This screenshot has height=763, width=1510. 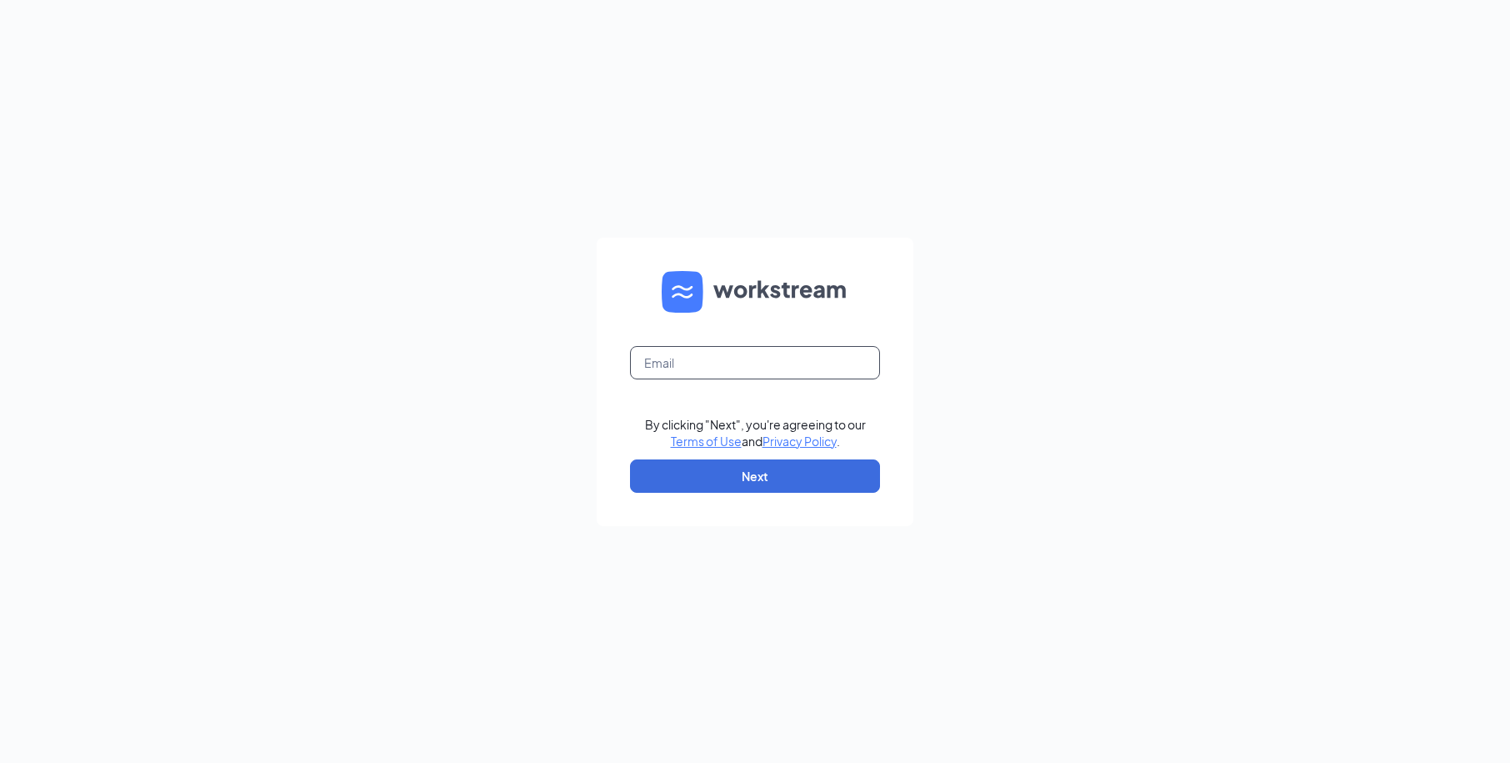 What do you see at coordinates (755, 433) in the screenshot?
I see `div: By clicking "Next", you're agreeing to our and .` at bounding box center [755, 433].